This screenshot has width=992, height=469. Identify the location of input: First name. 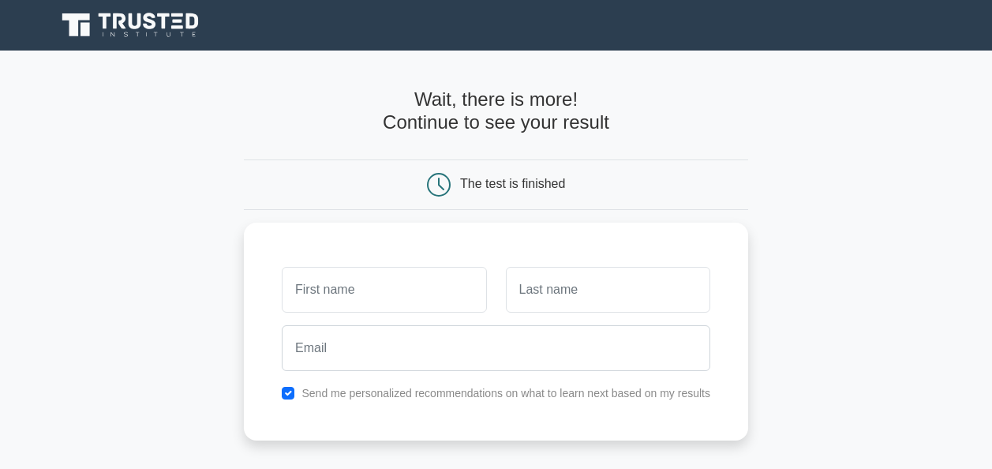
(384, 290).